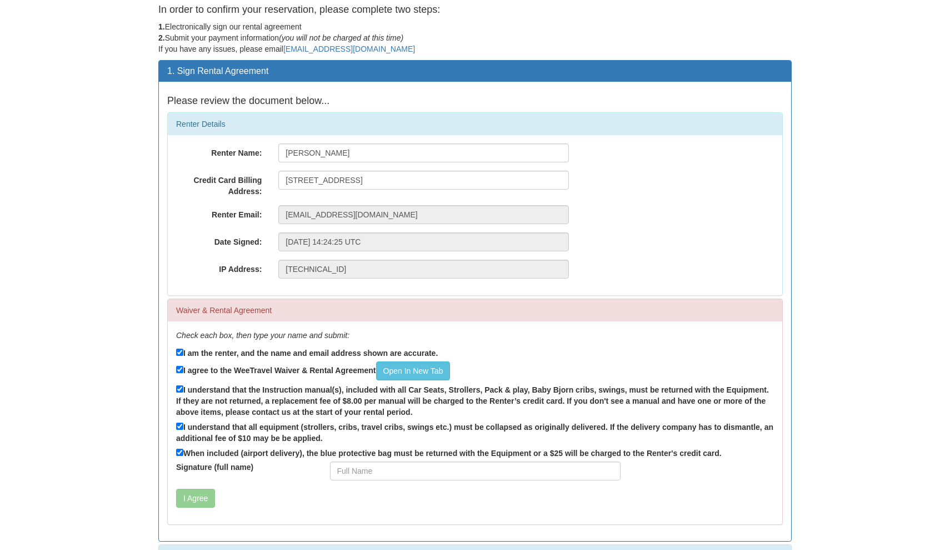 This screenshot has width=950, height=550. Describe the element at coordinates (179, 452) in the screenshot. I see `input: When included (airport delivery), the blue protective bag must be returned with the Equipment or ...` at that location.